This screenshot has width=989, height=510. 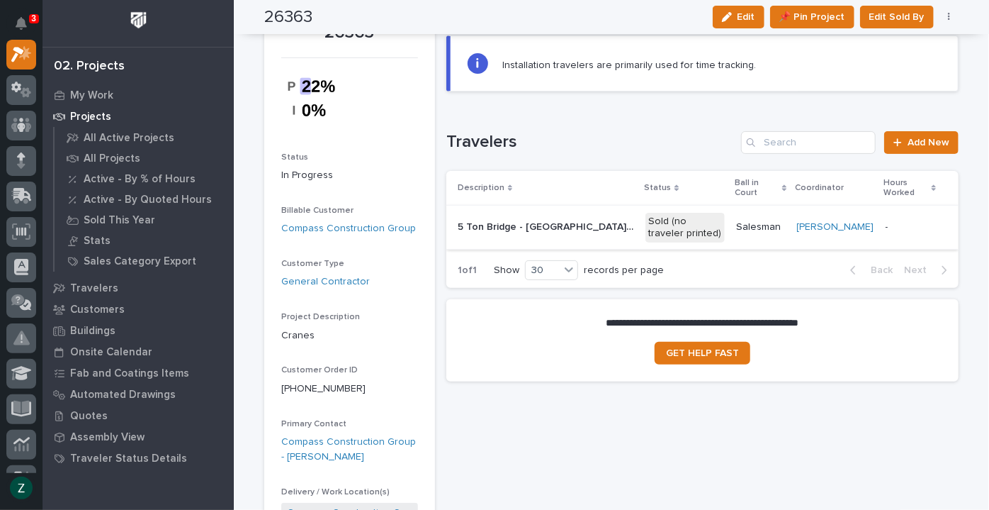 I want to click on a: Active - By % of Hours, so click(x=144, y=179).